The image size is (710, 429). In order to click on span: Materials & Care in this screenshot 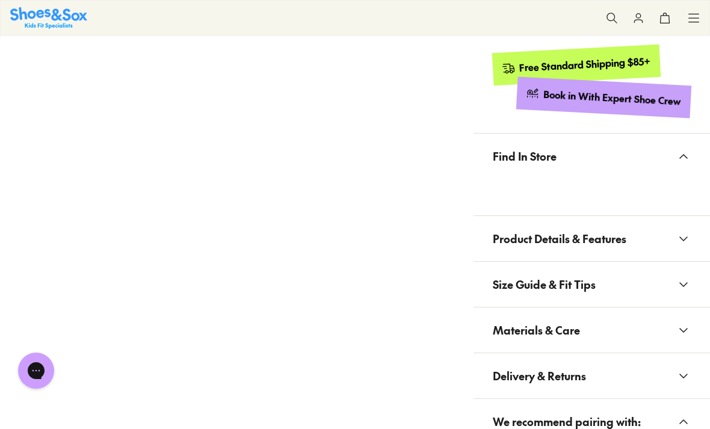, I will do `click(536, 330)`.